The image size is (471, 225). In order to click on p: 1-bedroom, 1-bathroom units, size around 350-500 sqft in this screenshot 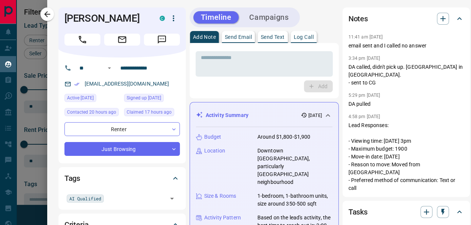, I will do `click(295, 200)`.